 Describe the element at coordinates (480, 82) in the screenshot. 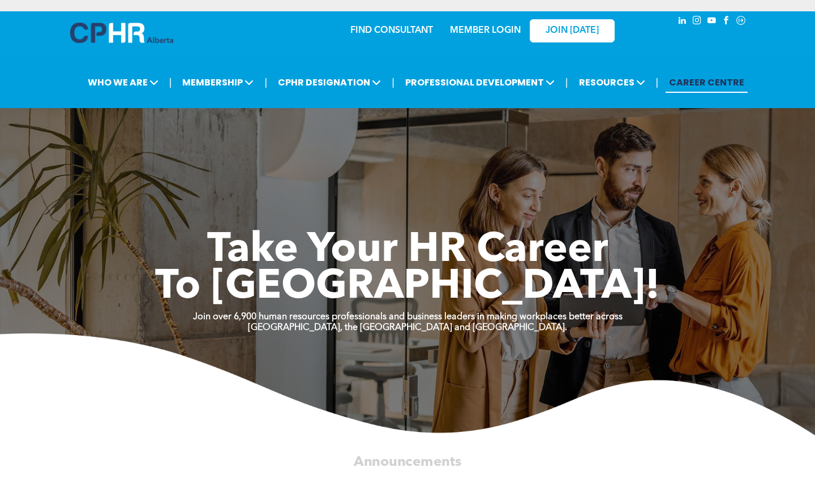

I see `span: PROFESSIONAL DEVELOPMENT` at that location.